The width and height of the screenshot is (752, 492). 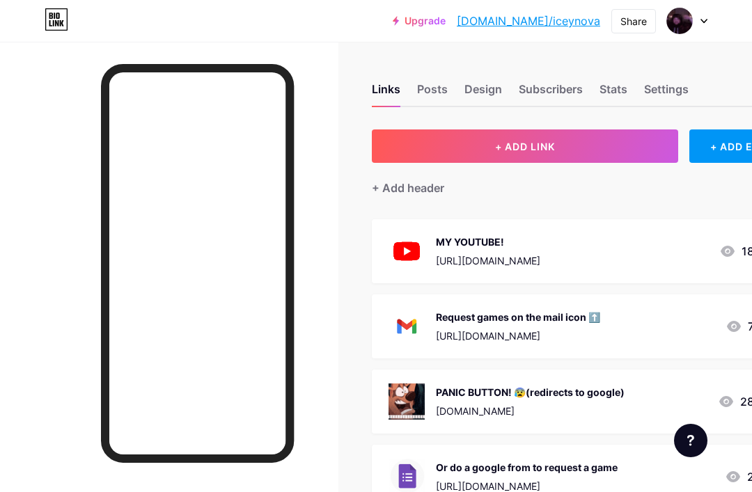 What do you see at coordinates (550, 93) in the screenshot?
I see `div: Subscribers` at bounding box center [550, 93].